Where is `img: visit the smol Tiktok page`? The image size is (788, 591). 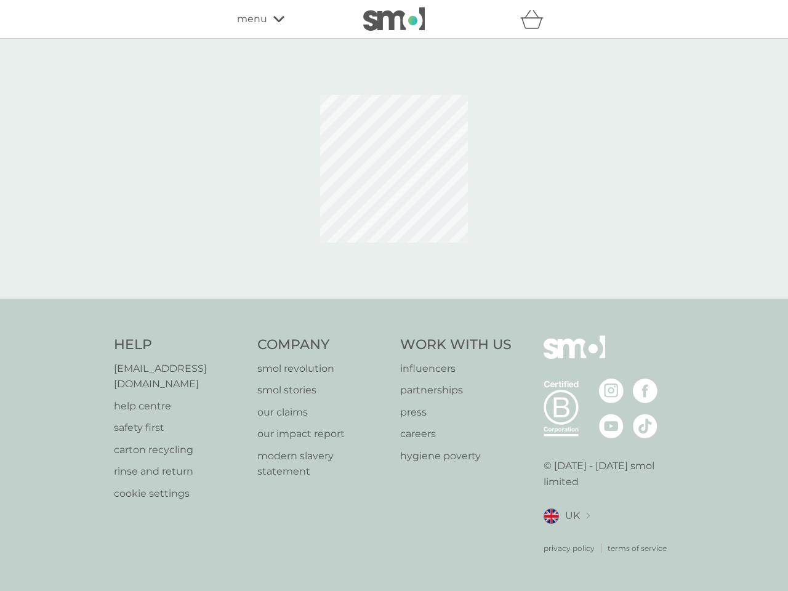 img: visit the smol Tiktok page is located at coordinates (645, 426).